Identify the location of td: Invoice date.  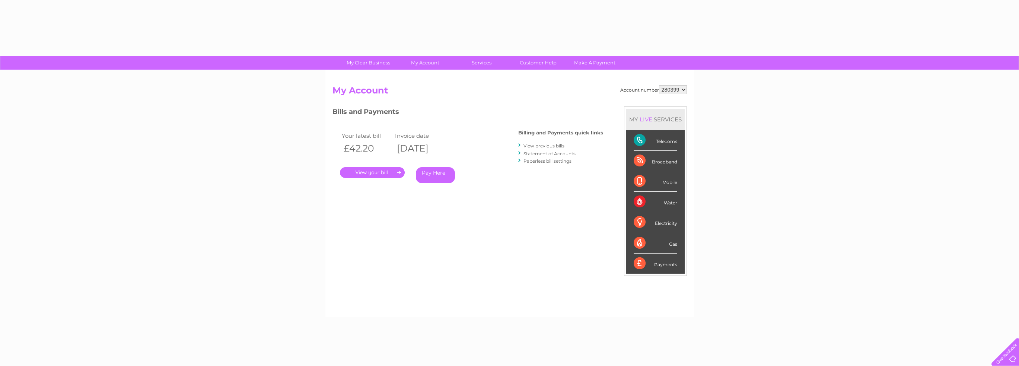
(420, 135).